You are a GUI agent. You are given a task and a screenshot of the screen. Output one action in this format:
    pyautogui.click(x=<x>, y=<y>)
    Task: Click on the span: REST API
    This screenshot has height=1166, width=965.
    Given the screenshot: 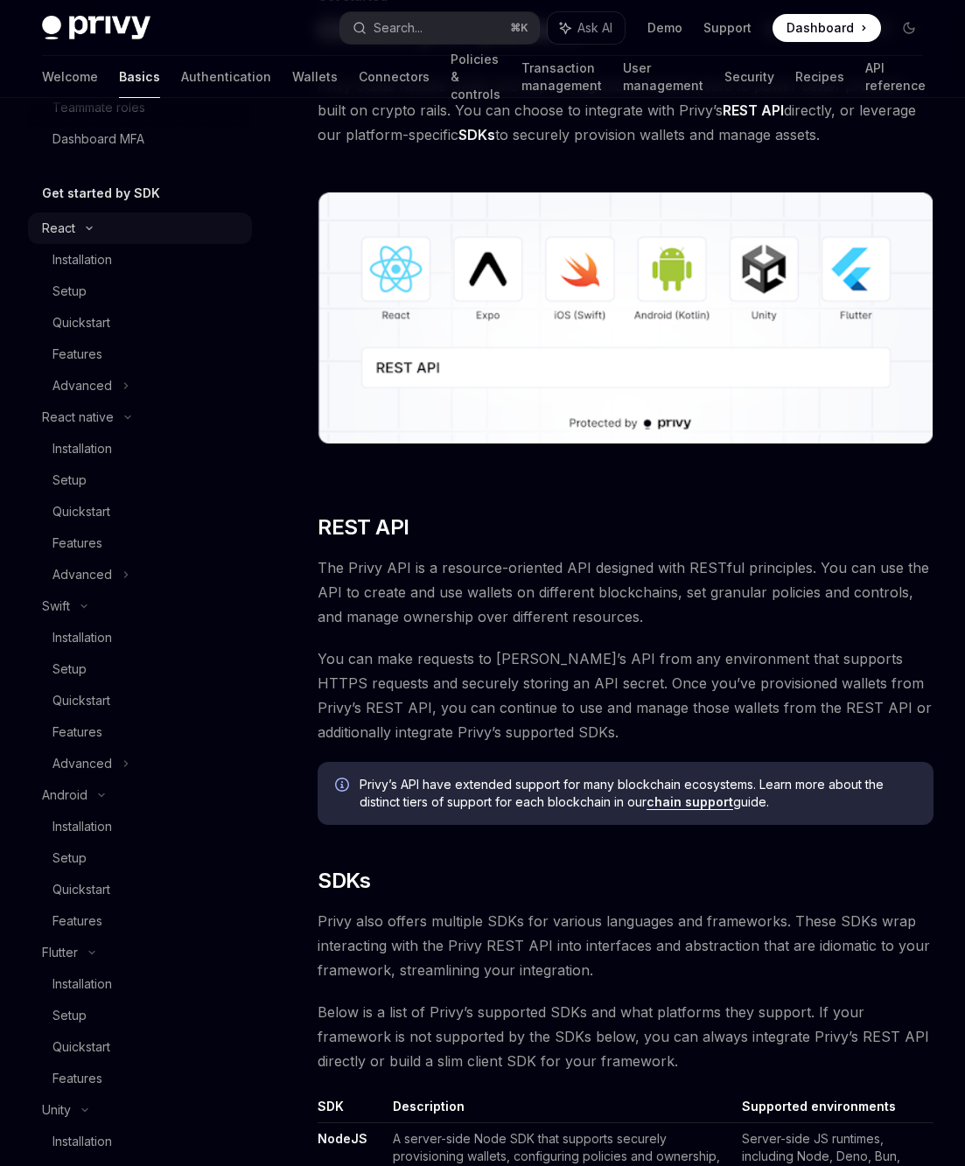 What is the action you would take?
    pyautogui.click(x=363, y=528)
    